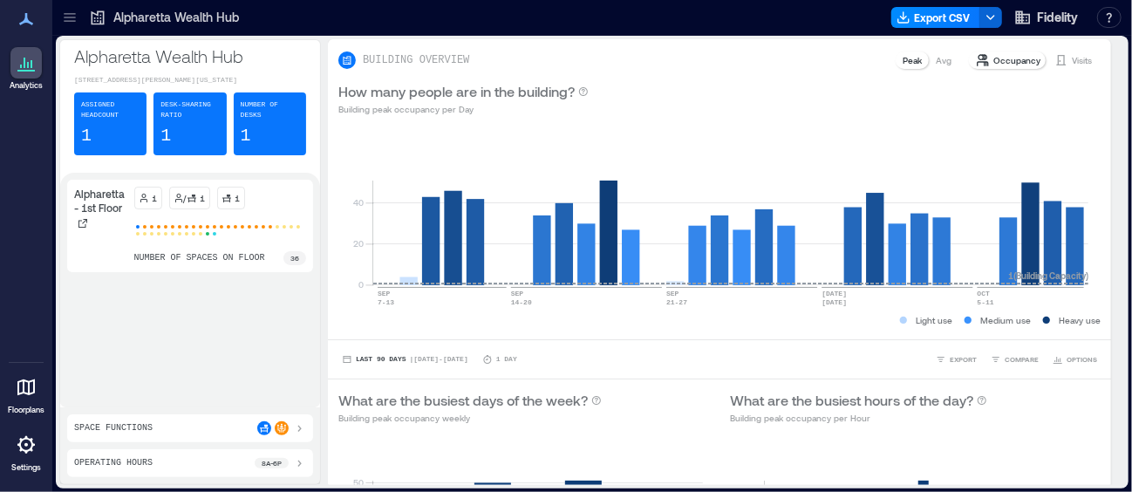  What do you see at coordinates (1017, 60) in the screenshot?
I see `p: Occupancy` at bounding box center [1017, 60].